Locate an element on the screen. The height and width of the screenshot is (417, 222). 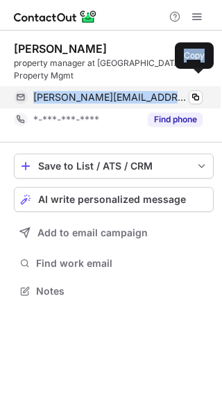
div: Save to List / ATS / CRM is located at coordinates (114, 166).